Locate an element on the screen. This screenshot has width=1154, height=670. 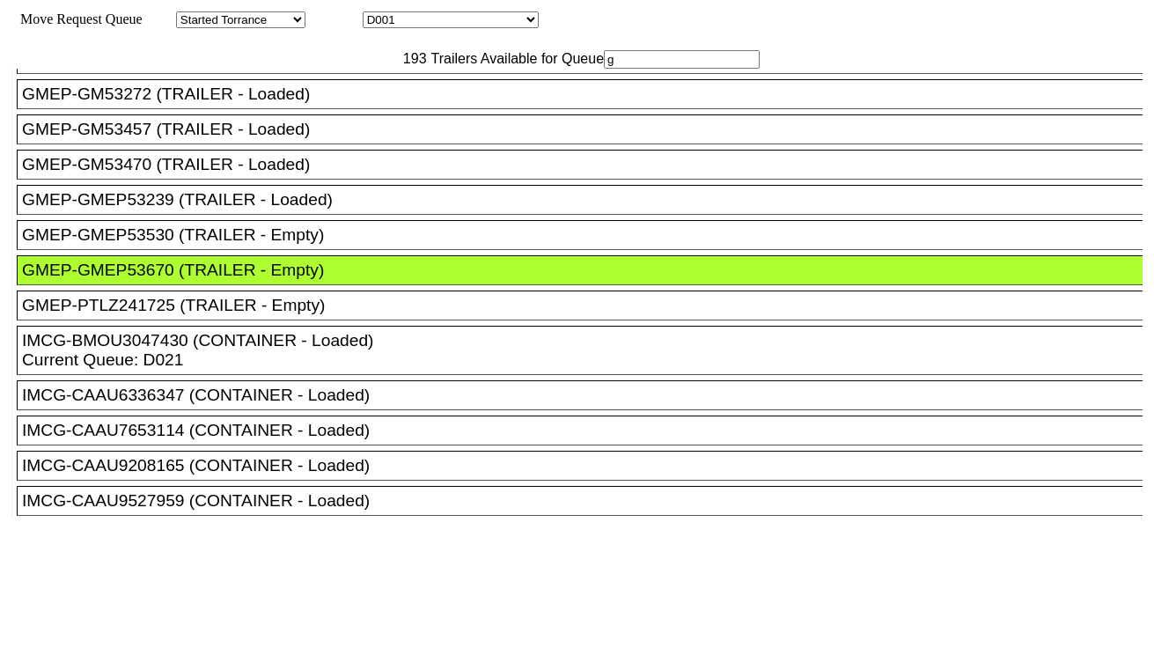
div: GMEP-PTLZ241725 (TRAILER - Empty) is located at coordinates (587, 306).